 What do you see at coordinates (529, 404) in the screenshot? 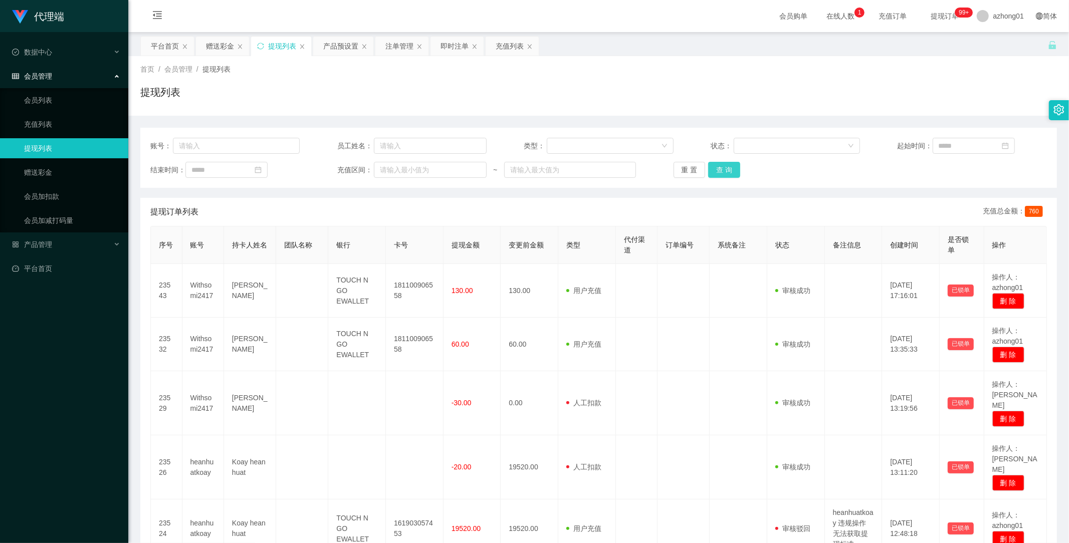
I see `td: 0.00` at bounding box center [529, 404].